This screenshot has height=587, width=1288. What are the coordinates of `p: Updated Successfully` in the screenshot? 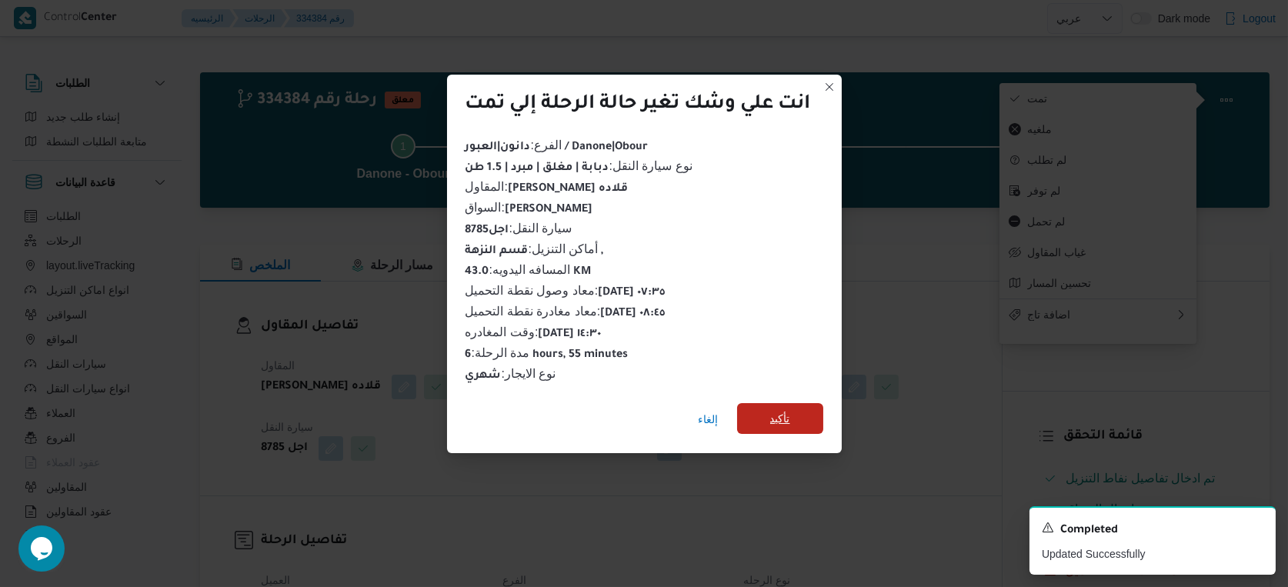 It's located at (1153, 554).